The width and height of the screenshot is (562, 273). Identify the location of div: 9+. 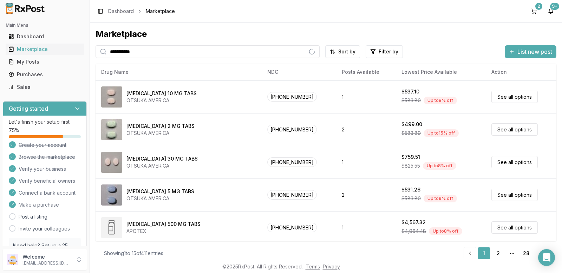
(555, 6).